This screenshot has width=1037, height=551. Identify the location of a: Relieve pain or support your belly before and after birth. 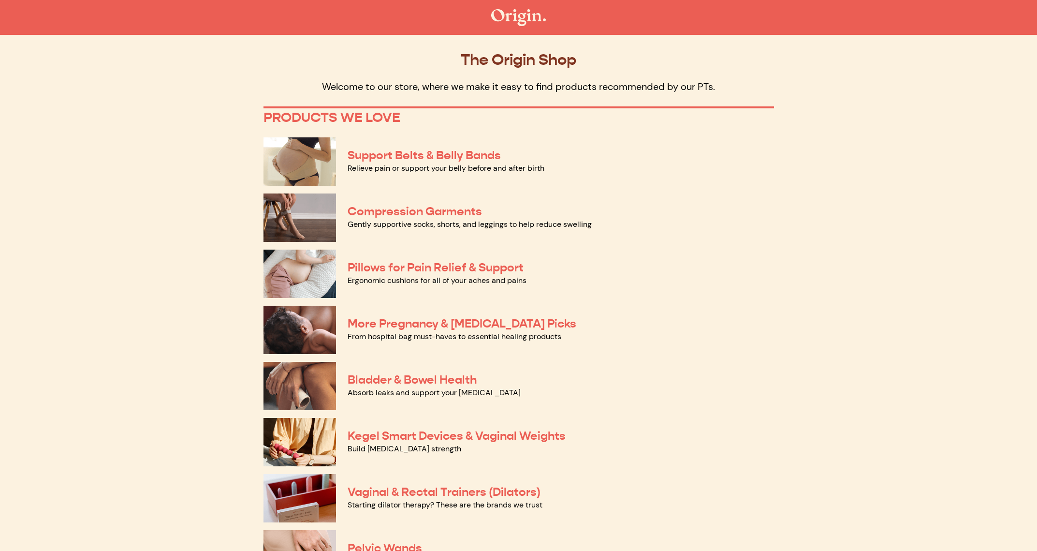
(446, 168).